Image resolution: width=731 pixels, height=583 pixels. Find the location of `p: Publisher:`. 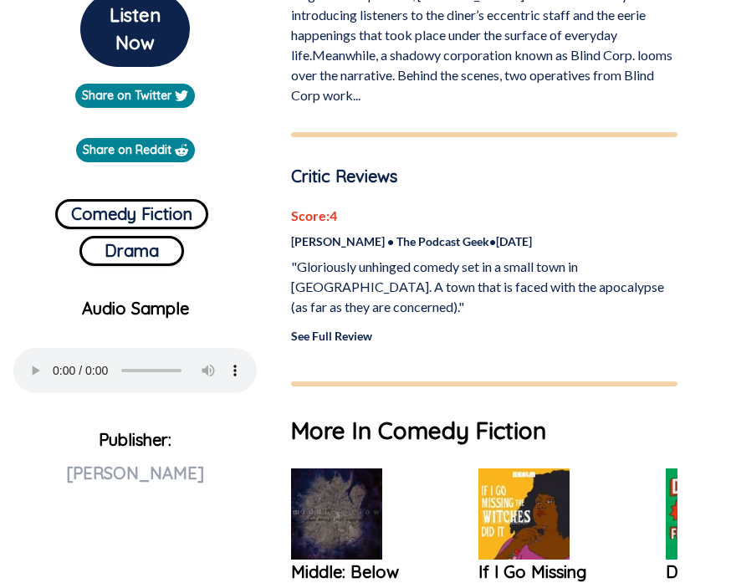

p: Publisher: is located at coordinates (135, 483).